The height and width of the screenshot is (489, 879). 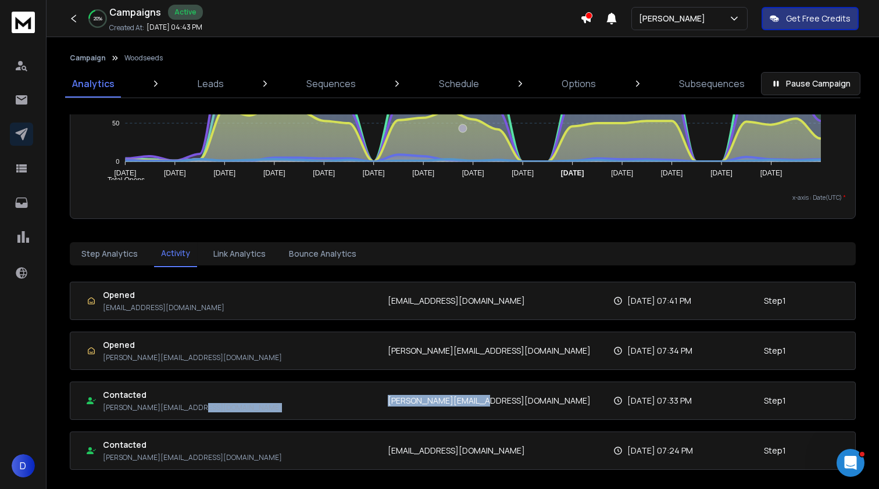 What do you see at coordinates (331, 84) in the screenshot?
I see `a: Sequences` at bounding box center [331, 84].